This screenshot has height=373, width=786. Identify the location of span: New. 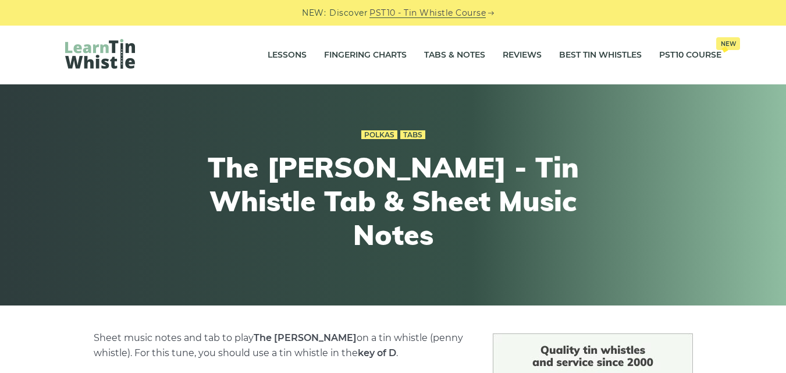
(727, 44).